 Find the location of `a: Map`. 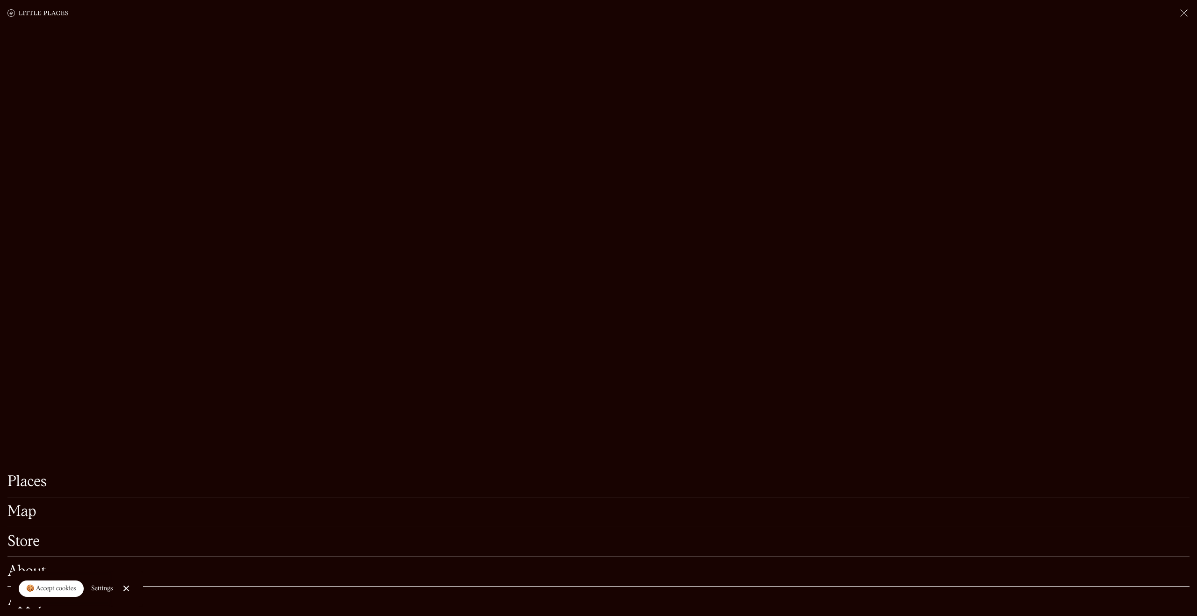

a: Map is located at coordinates (599, 512).